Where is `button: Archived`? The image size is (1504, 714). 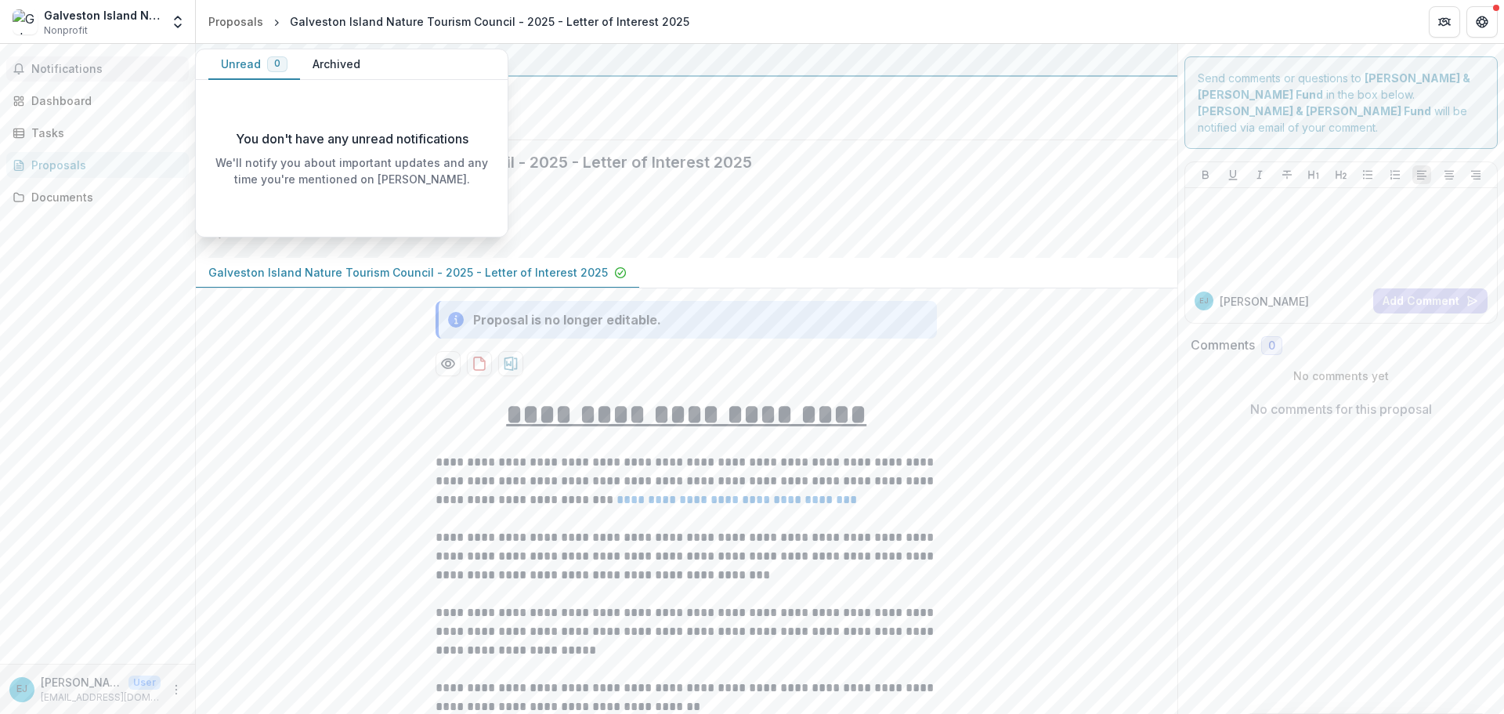
button: Archived is located at coordinates (336, 64).